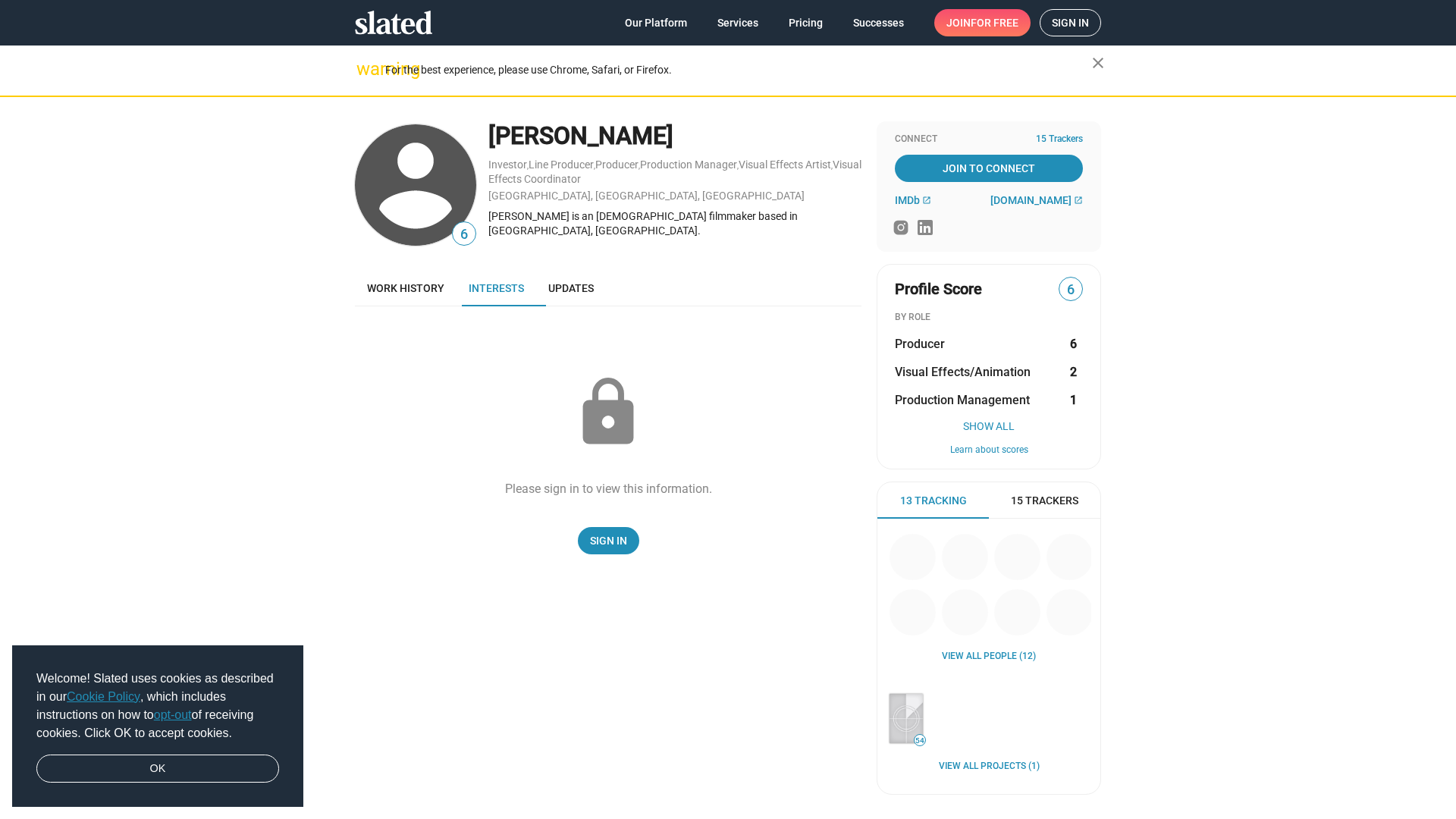  What do you see at coordinates (656, 22) in the screenshot?
I see `a: Our Platform` at bounding box center [656, 22].